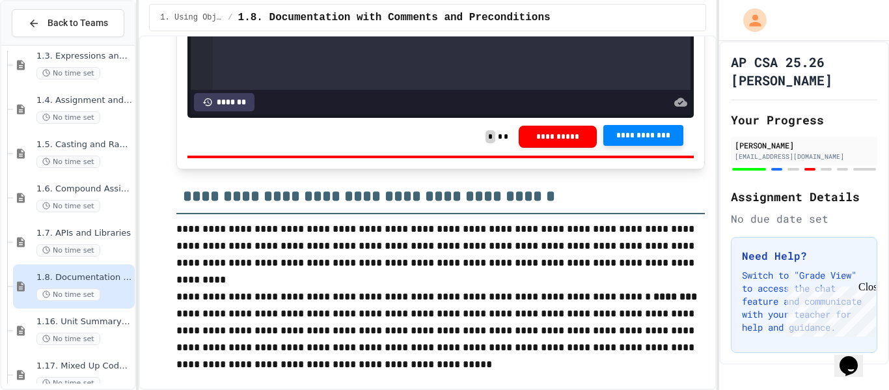 The image size is (889, 390). I want to click on span: 1.17. Mixed Up Code Practice 1.1-1.6, so click(84, 366).